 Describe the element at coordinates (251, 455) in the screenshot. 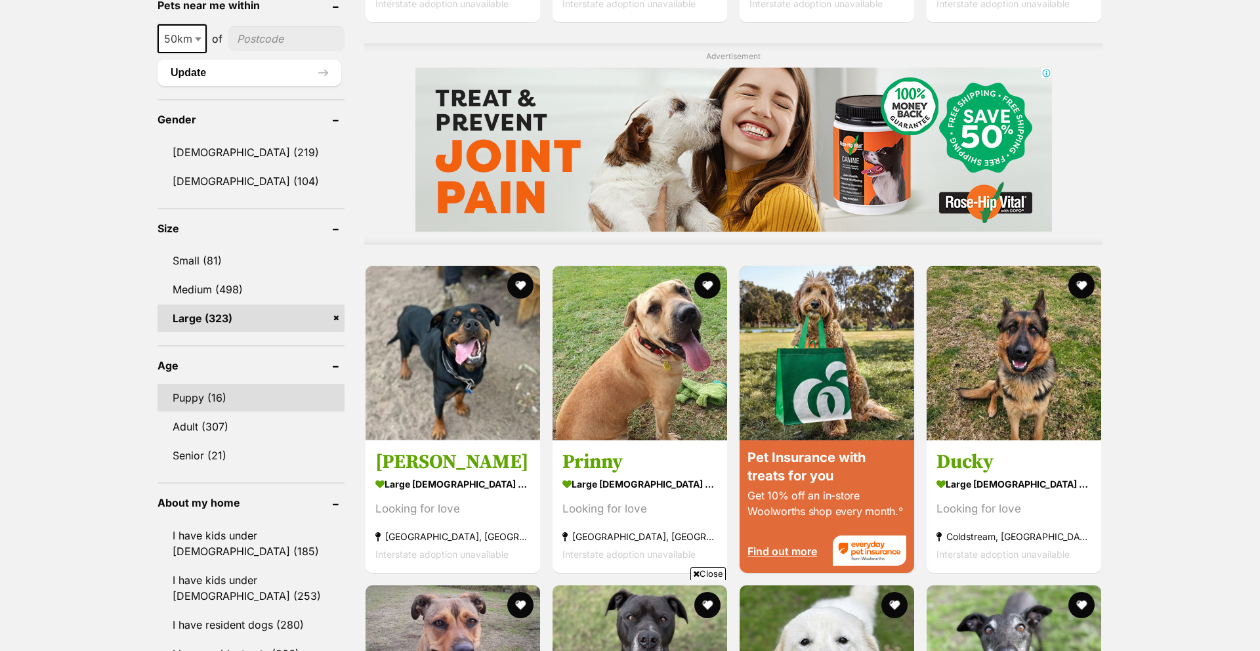

I see `a: Senior (21)` at that location.